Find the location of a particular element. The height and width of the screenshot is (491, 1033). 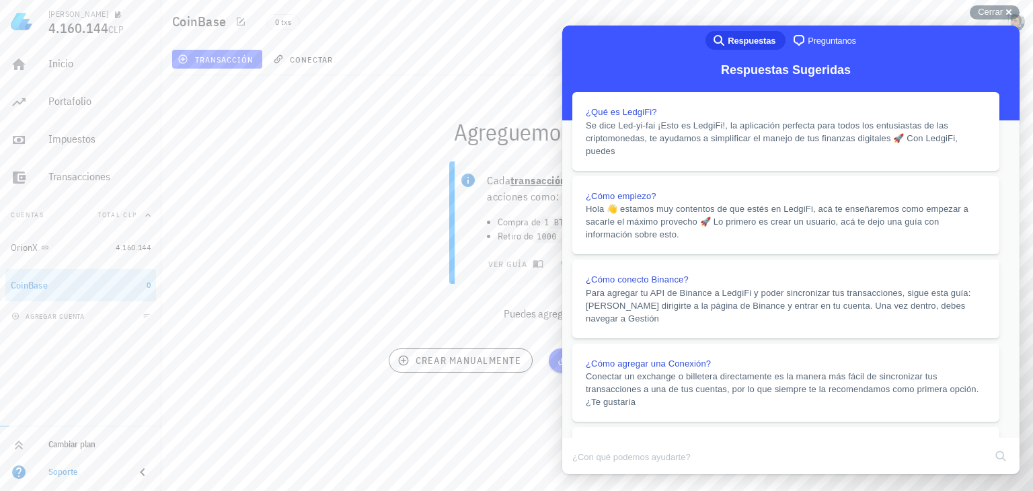

a: Transacciones is located at coordinates (81, 178).